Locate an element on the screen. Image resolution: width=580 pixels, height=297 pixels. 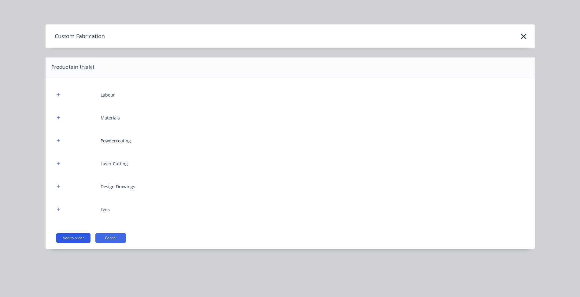
button: Add to order is located at coordinates (73, 238).